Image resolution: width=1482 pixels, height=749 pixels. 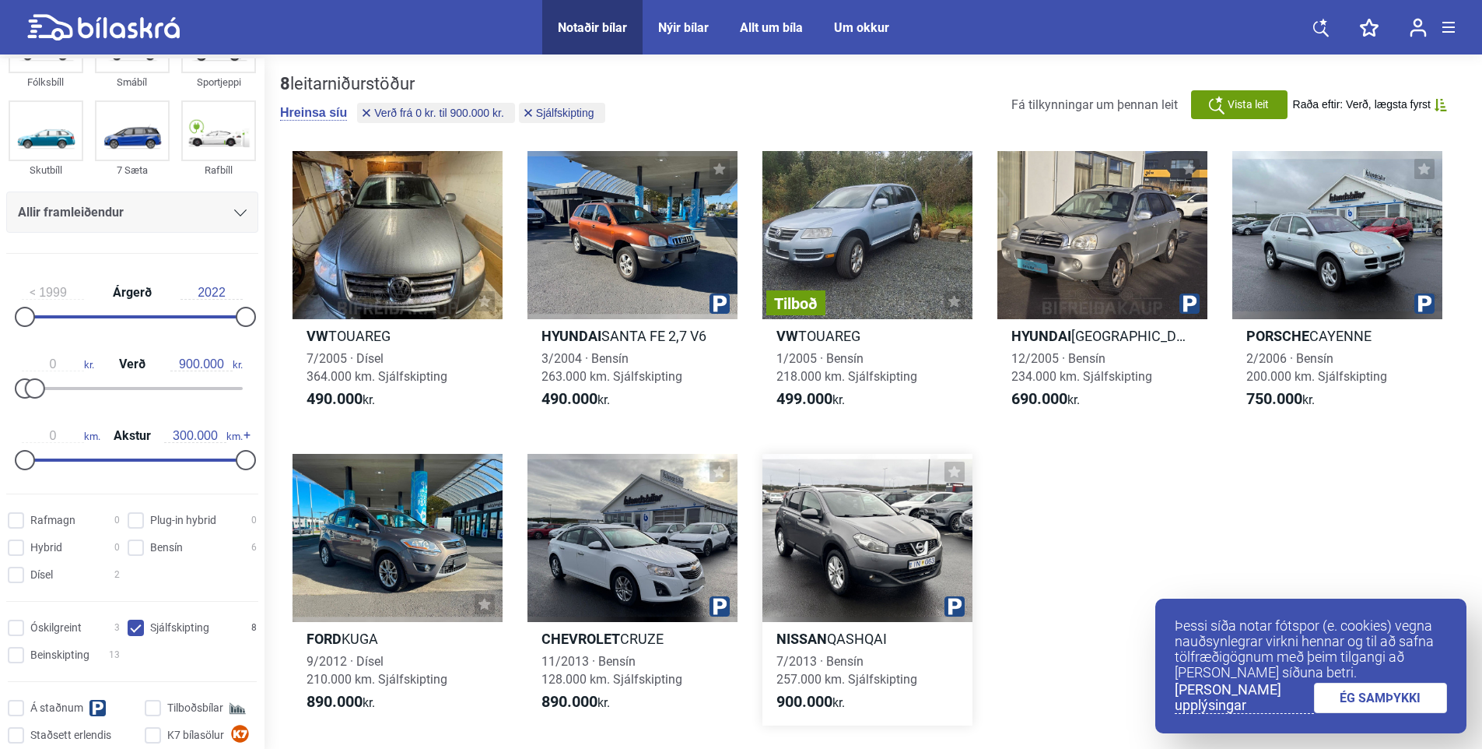 What do you see at coordinates (633, 638) in the screenshot?
I see `h2: CRUZE` at bounding box center [633, 638].